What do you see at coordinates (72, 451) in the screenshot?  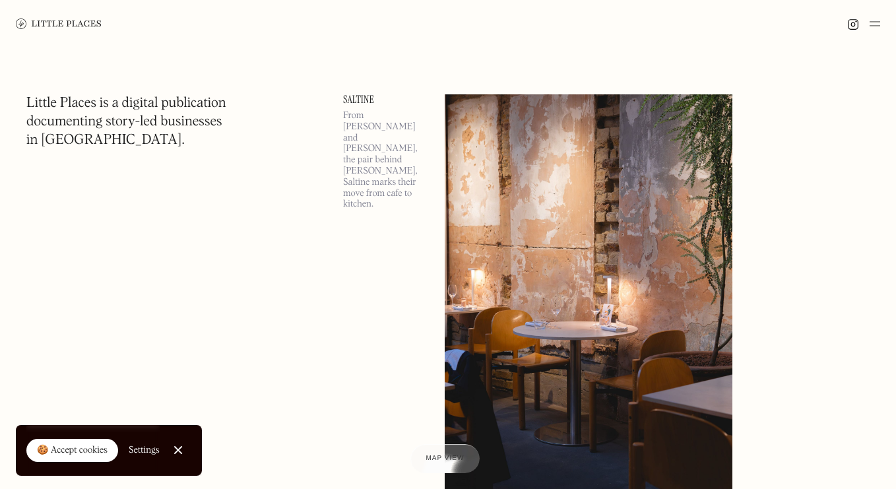 I see `a: 🍪 Accept cookies` at bounding box center [72, 451].